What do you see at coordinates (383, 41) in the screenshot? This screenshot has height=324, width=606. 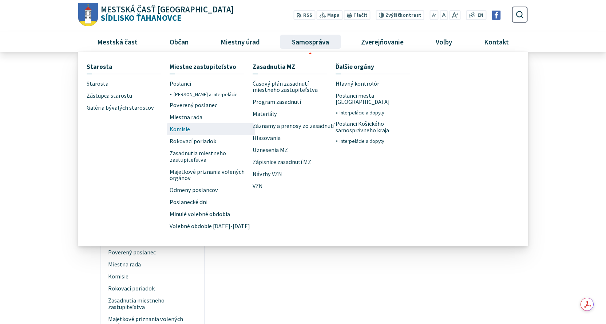 I see `a: Zverejňovanie` at bounding box center [383, 41].